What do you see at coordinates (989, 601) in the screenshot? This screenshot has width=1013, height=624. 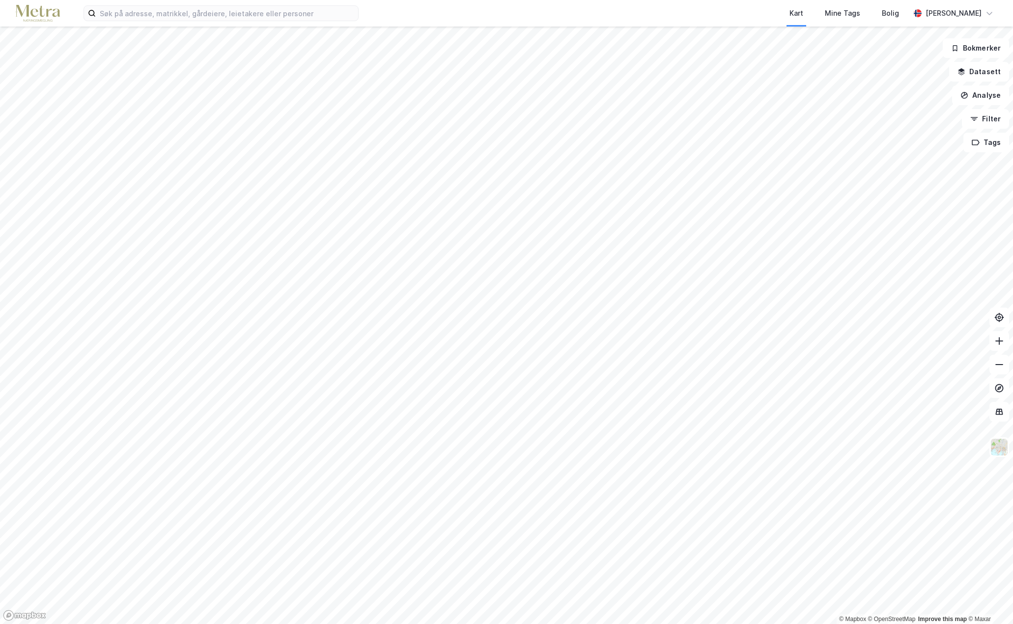 I see `div: Kontrollprogram for chat` at bounding box center [989, 601].